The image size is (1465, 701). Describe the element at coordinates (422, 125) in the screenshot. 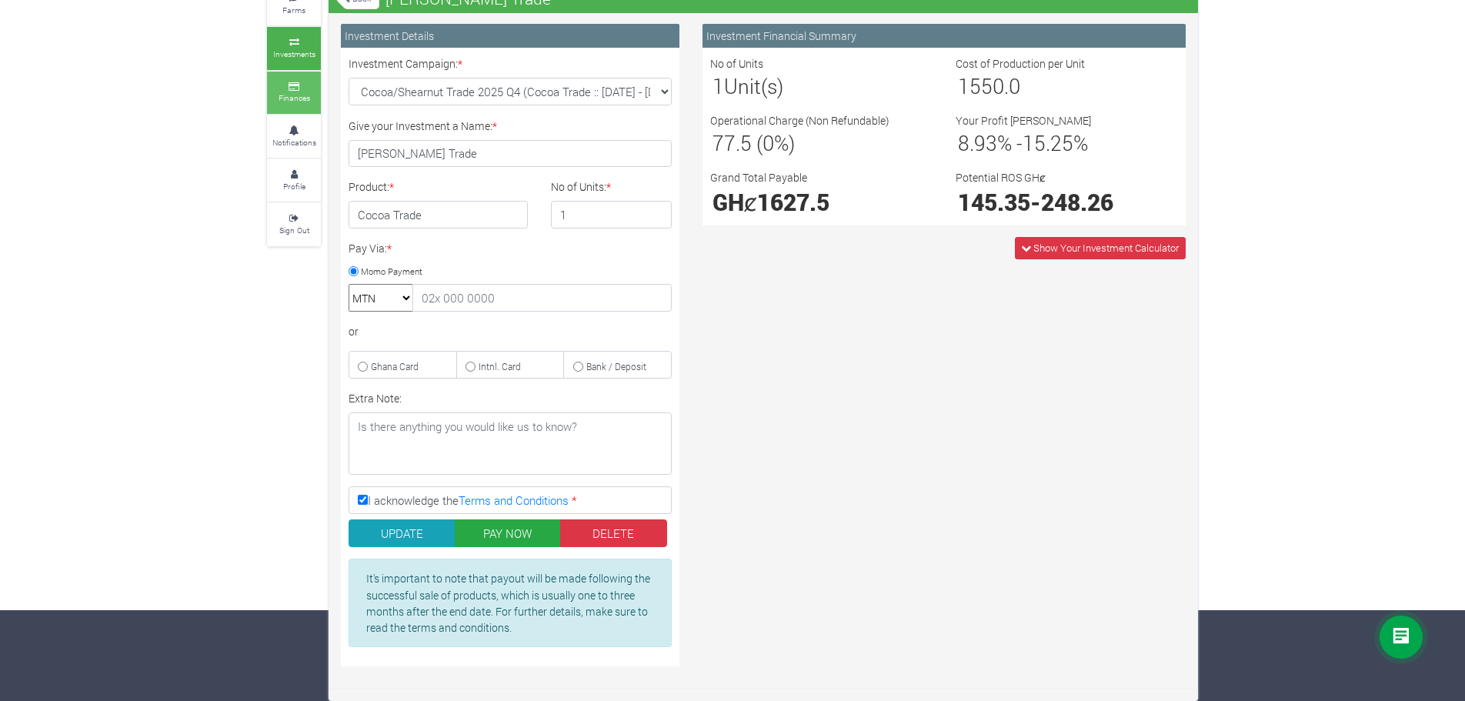

I see `label: Give your Investment a Name:` at that location.